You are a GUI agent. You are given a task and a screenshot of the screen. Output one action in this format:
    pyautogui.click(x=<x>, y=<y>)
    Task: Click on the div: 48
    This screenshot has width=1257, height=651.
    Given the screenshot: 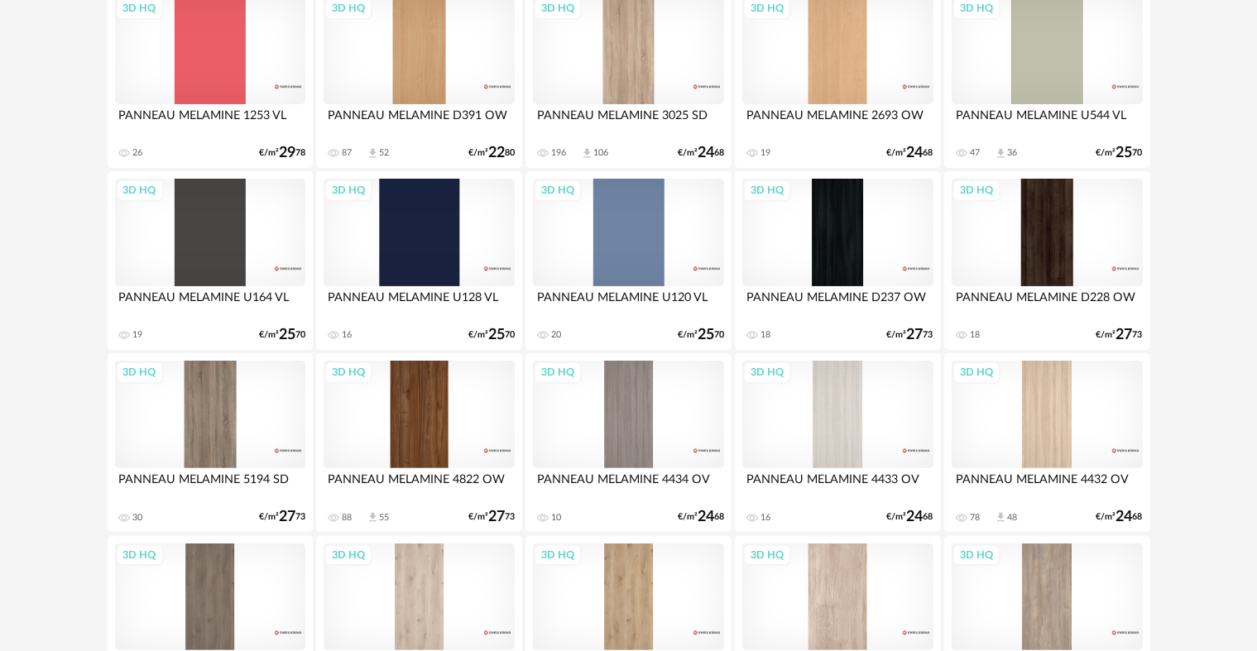 What is the action you would take?
    pyautogui.click(x=1012, y=518)
    